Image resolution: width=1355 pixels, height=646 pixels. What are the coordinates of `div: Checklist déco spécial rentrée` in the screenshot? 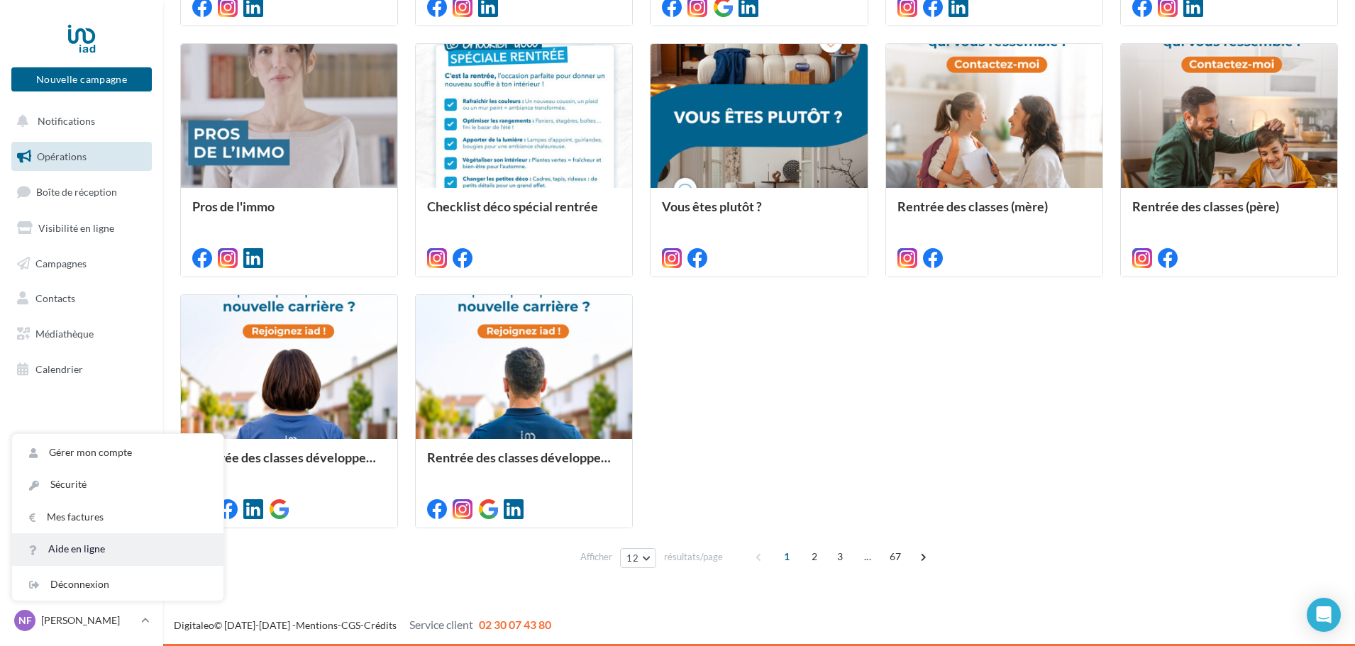 It's located at (524, 214).